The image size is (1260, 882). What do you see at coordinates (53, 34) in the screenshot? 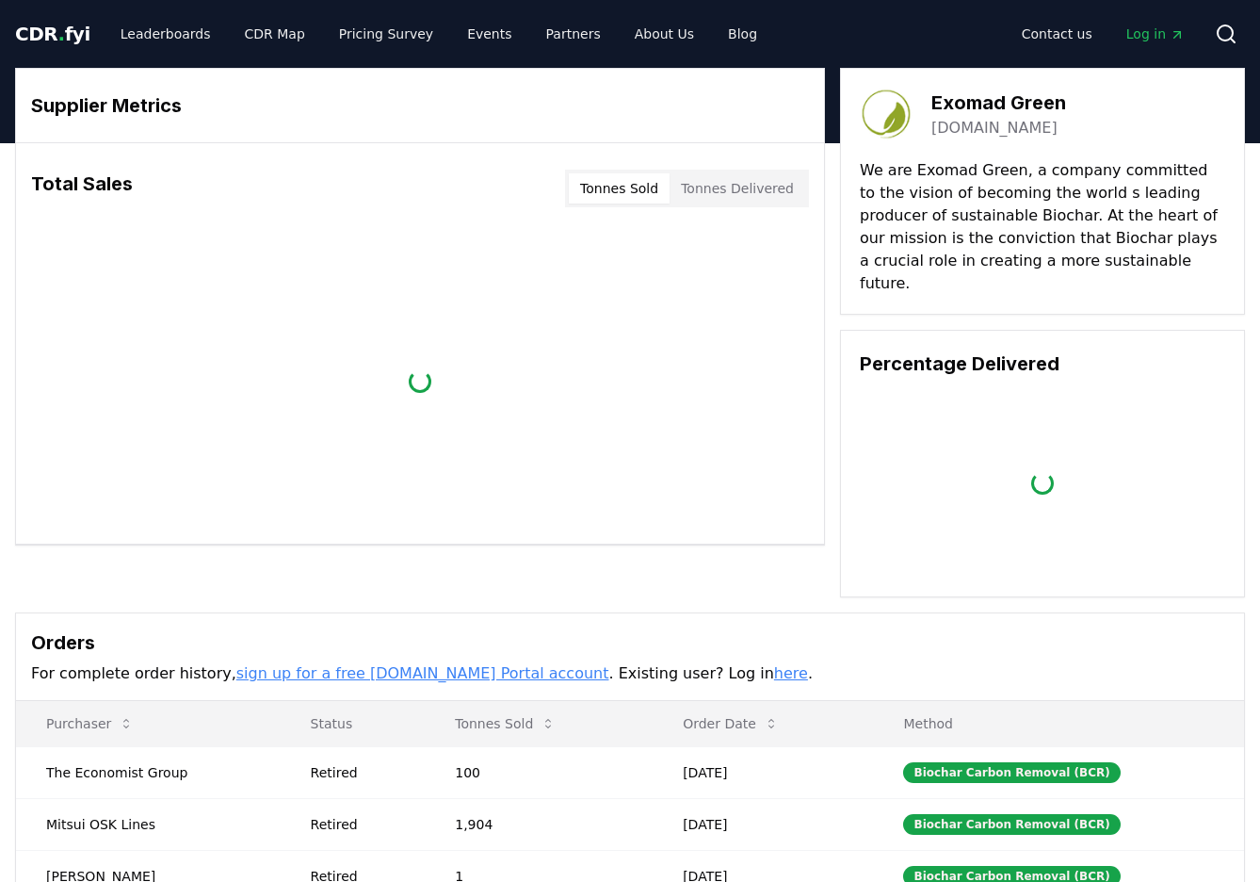
I see `span: CDR fyi` at bounding box center [53, 34].